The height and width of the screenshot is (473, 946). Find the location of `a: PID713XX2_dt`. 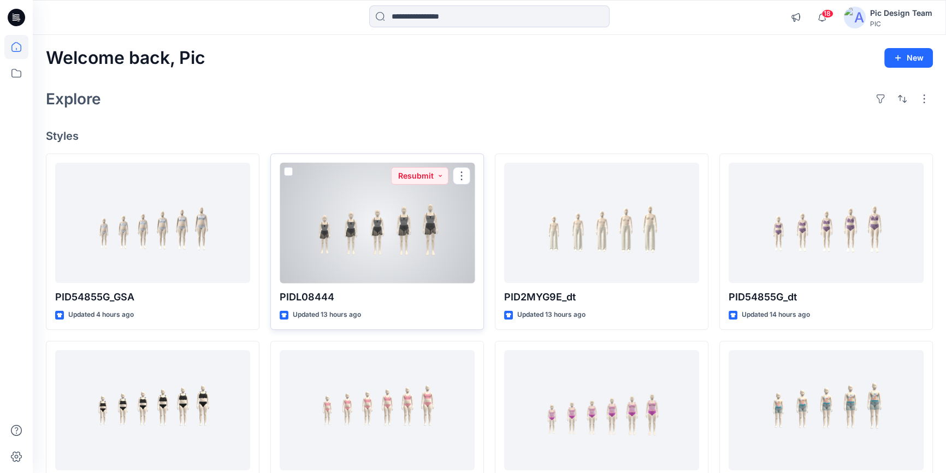

a: PID713XX2_dt is located at coordinates (826, 410).